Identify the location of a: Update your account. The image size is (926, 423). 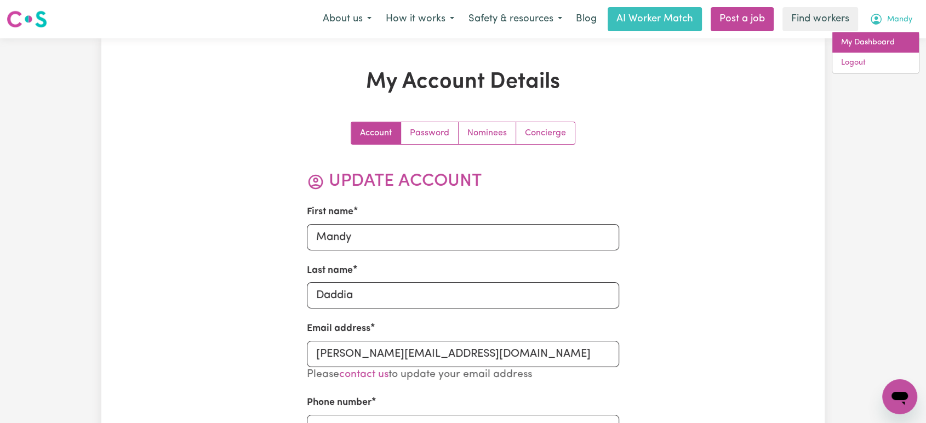
(376, 133).